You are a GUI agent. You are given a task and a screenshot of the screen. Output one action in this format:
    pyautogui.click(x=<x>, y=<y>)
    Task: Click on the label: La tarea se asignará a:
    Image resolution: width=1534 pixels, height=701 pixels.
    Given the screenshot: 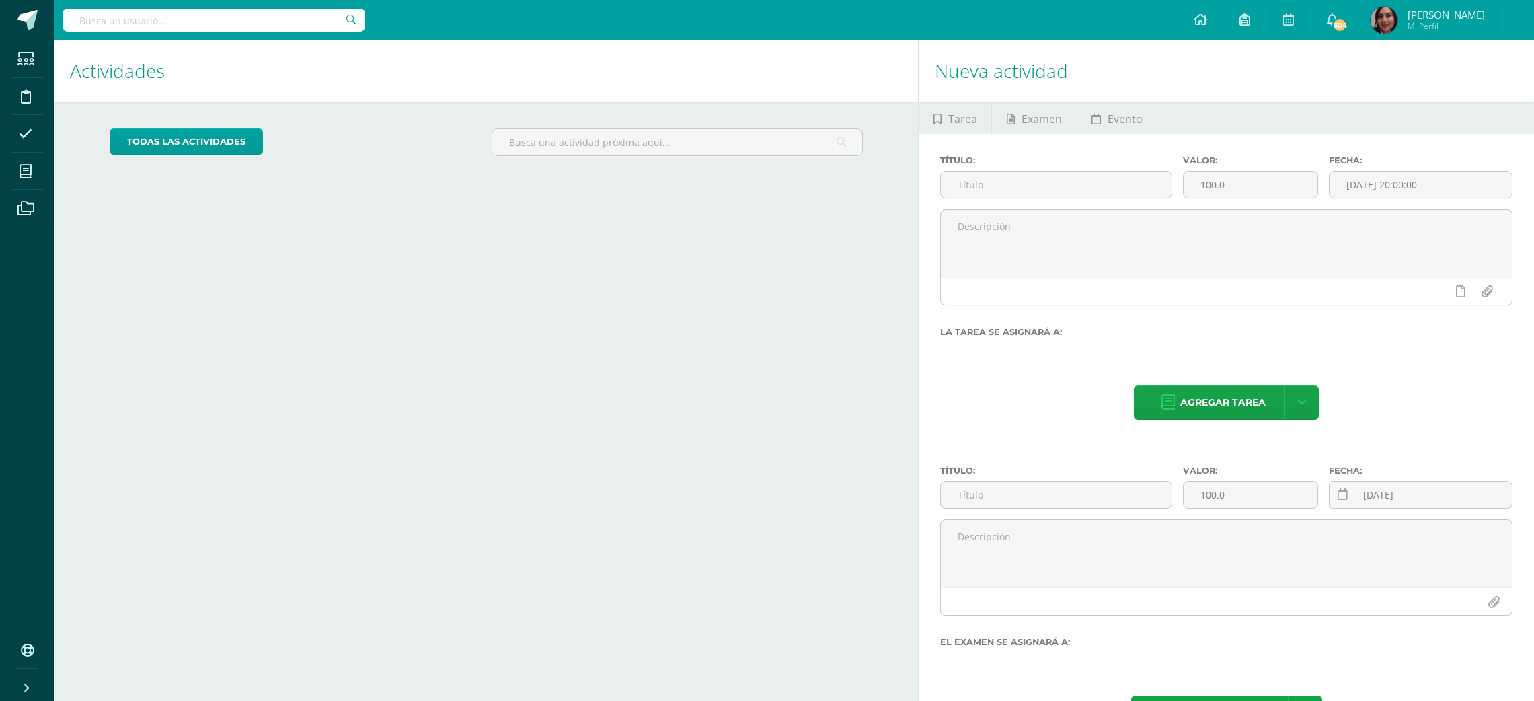 What is the action you would take?
    pyautogui.click(x=1226, y=332)
    